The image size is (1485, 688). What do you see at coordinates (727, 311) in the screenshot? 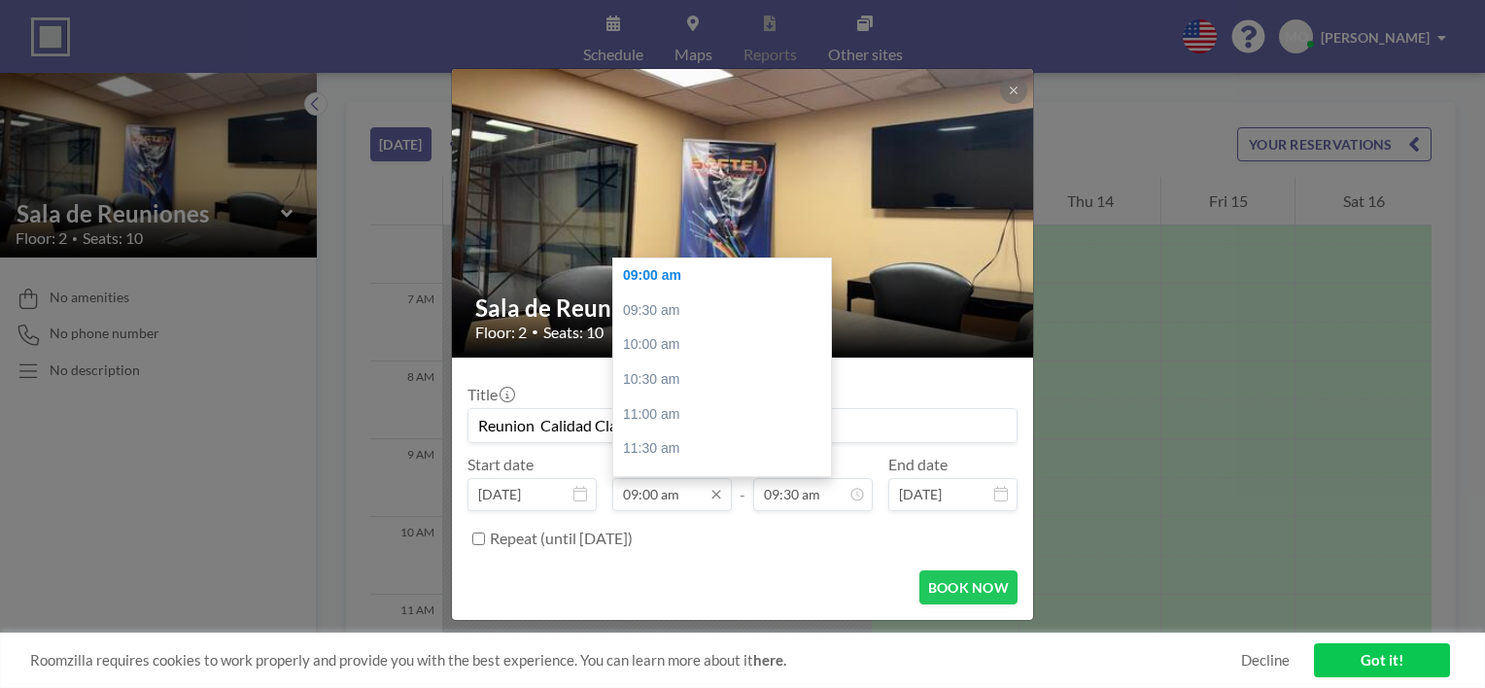
I see `div: 09:30 am` at bounding box center [727, 311].